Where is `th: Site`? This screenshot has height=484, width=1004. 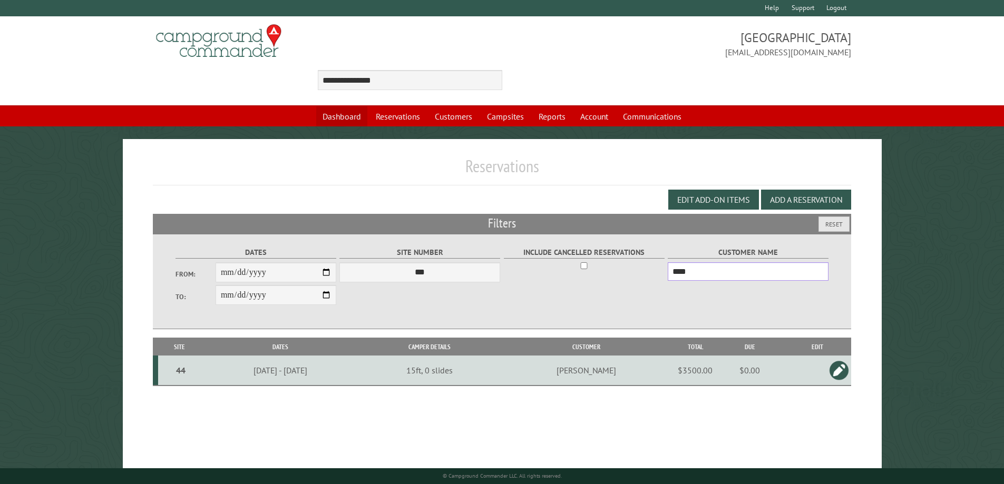 th: Site is located at coordinates (179, 347).